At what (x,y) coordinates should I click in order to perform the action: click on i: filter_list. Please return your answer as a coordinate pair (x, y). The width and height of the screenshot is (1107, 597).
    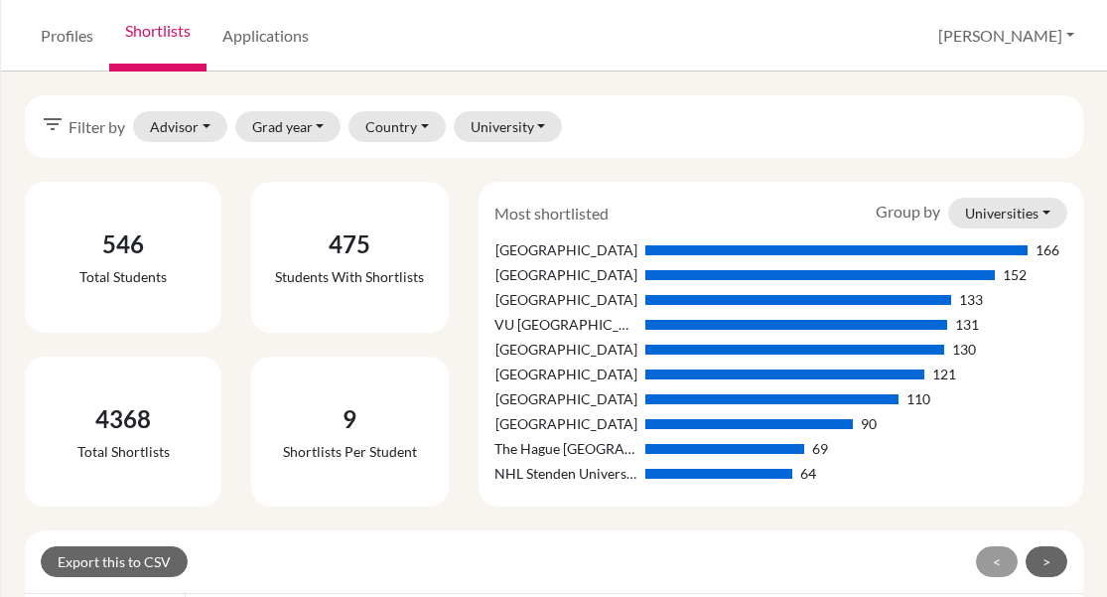
    Looking at the image, I should click on (53, 124).